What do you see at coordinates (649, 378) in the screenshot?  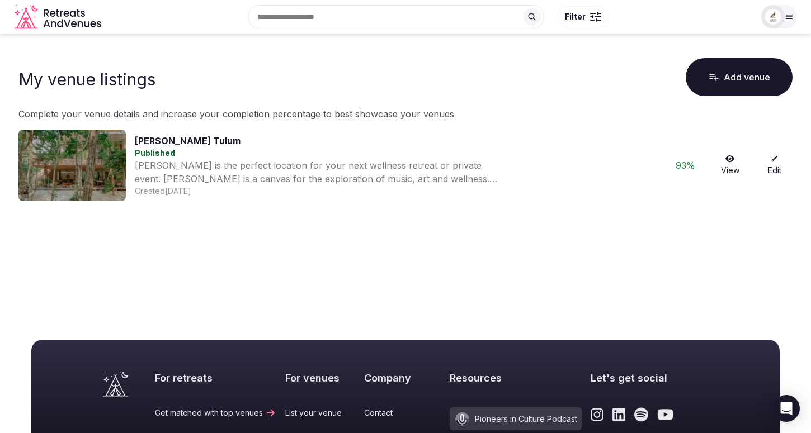 I see `h2: Let's get social` at bounding box center [649, 378].